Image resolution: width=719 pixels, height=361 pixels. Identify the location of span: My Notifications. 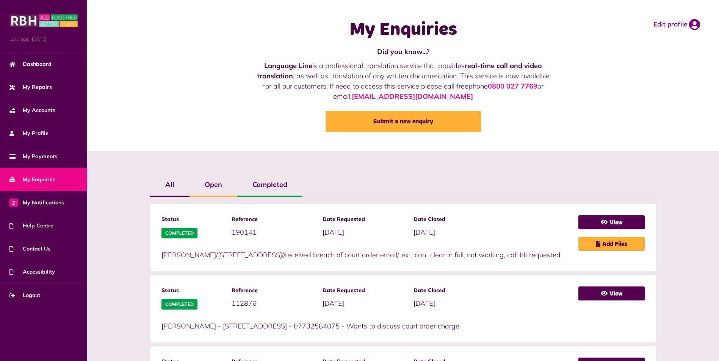
(37, 203).